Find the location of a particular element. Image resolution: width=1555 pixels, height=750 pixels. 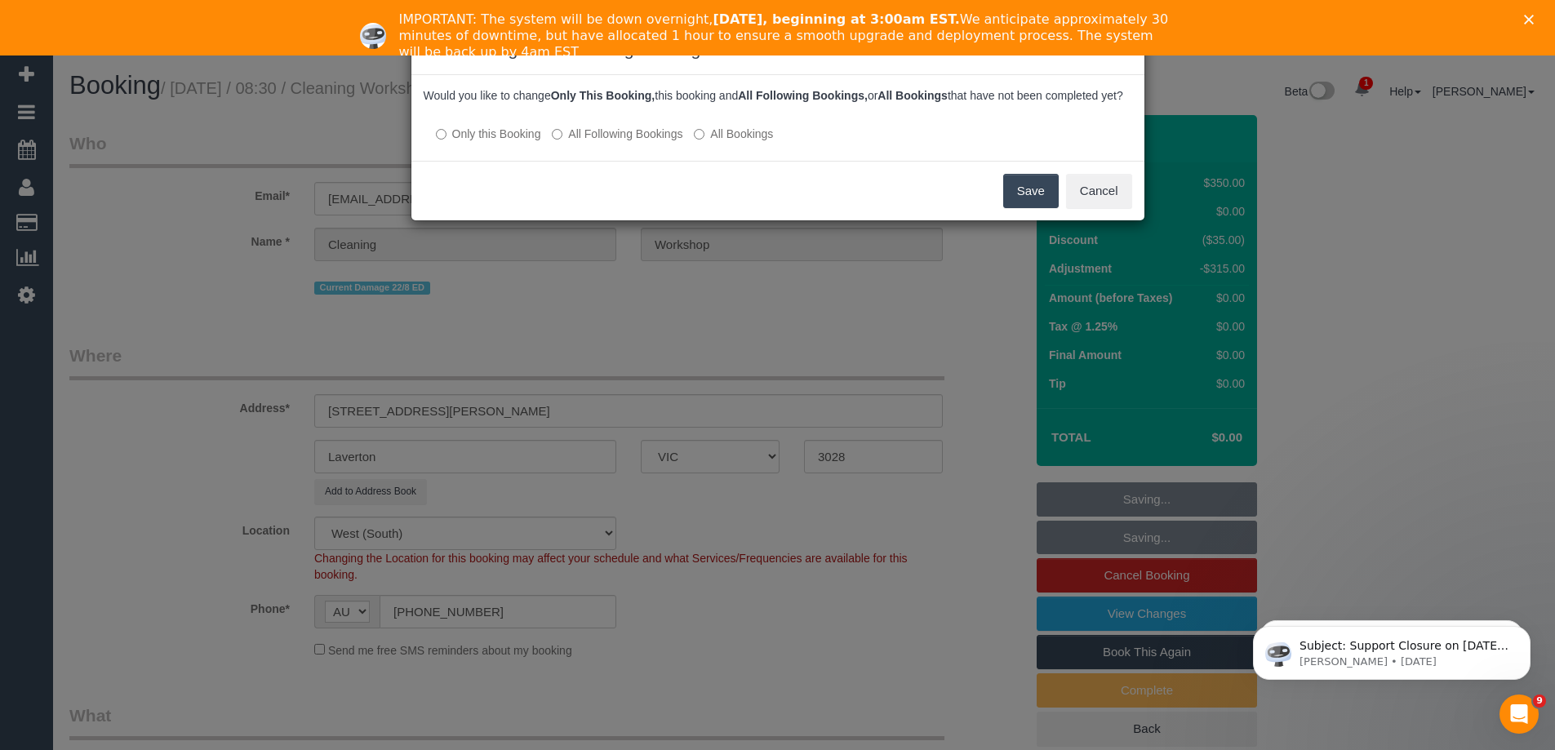

div: message notification from Ellie, 1w ago. Subject: Support Closure on September 1st, 2025 Hey Ever... is located at coordinates (163, 61).